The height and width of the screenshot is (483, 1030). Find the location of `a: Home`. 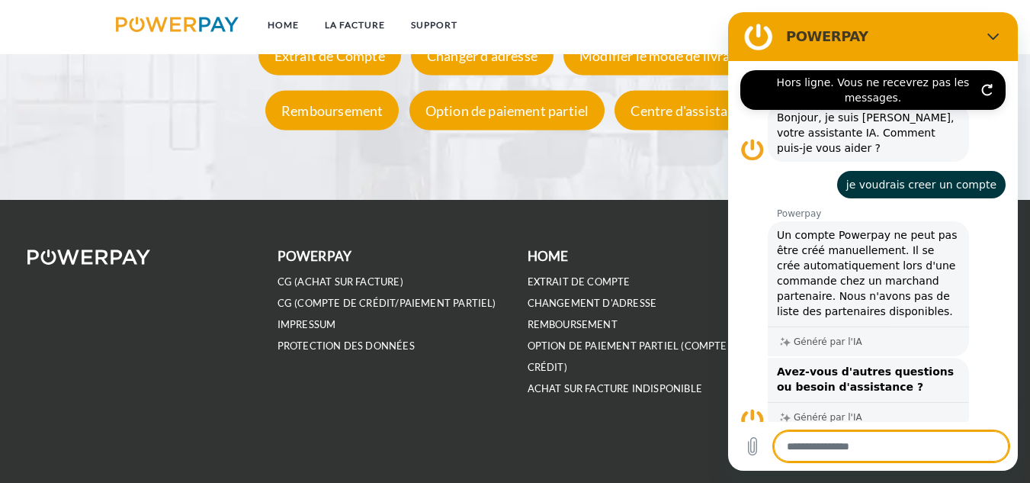

a: Home is located at coordinates (283, 25).